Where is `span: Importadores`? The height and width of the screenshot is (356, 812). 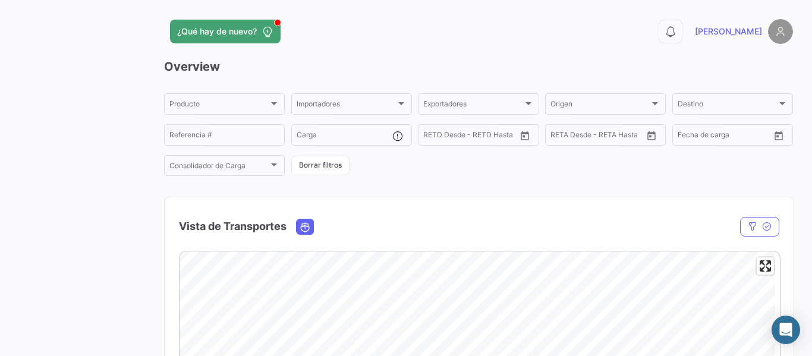 span: Importadores is located at coordinates (346, 106).